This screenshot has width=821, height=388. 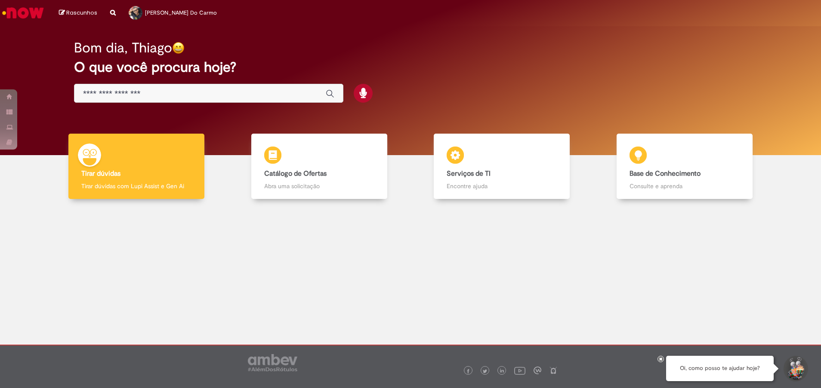 What do you see at coordinates (101, 174) in the screenshot?
I see `b: Tirar dúvidas` at bounding box center [101, 174].